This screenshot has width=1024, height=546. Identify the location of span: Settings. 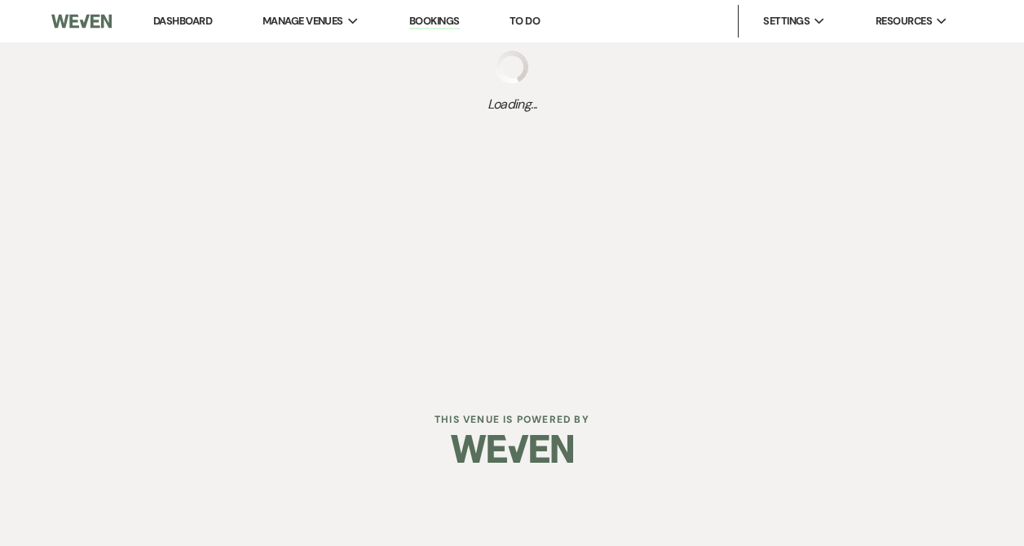
(786, 21).